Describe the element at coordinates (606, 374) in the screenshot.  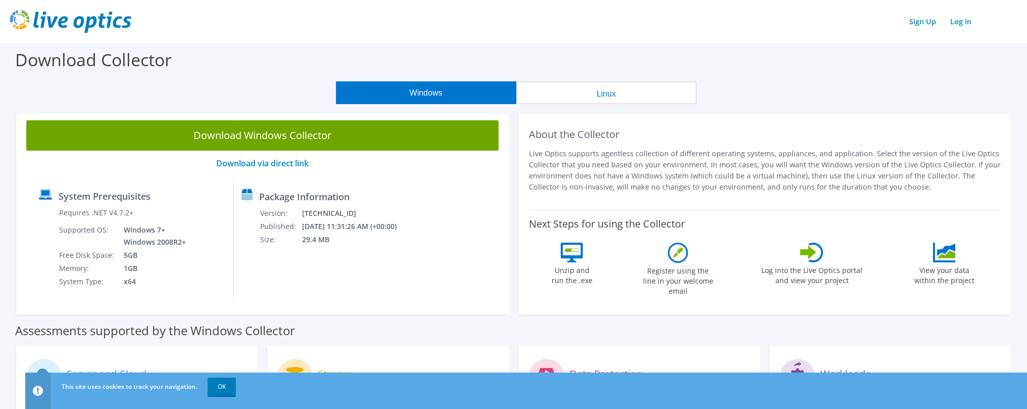
I see `label: Data Protection` at that location.